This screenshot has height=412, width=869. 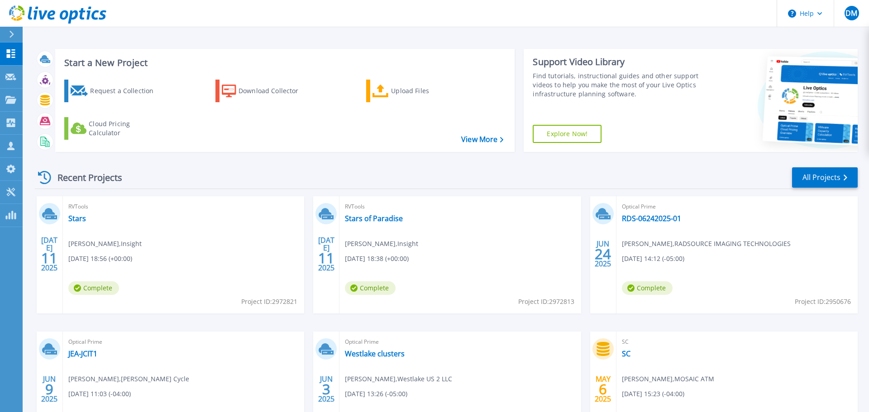 What do you see at coordinates (49, 389) in the screenshot?
I see `span: 9` at bounding box center [49, 389].